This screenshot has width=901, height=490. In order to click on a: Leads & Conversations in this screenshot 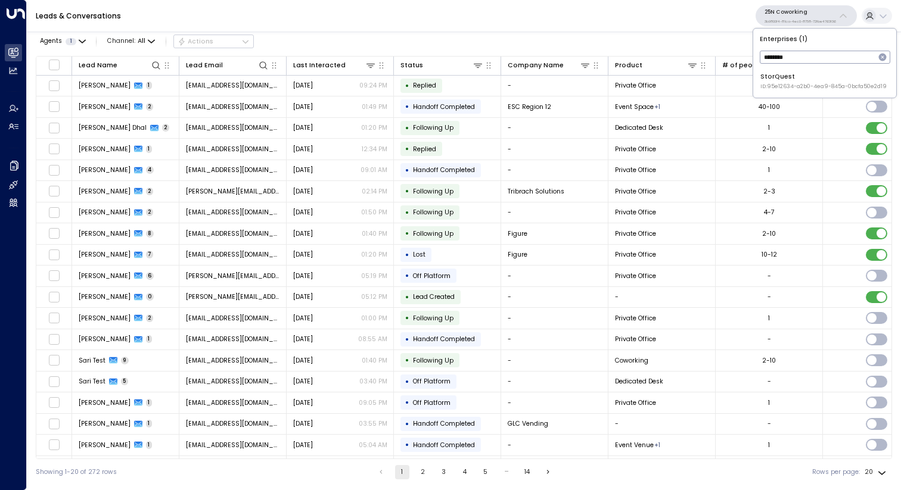, I will do `click(78, 15)`.